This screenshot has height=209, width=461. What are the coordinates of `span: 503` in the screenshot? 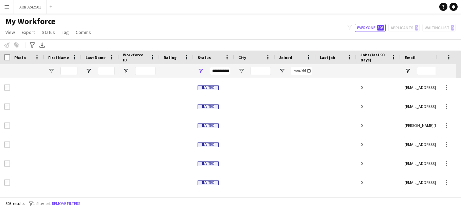 It's located at (380, 28).